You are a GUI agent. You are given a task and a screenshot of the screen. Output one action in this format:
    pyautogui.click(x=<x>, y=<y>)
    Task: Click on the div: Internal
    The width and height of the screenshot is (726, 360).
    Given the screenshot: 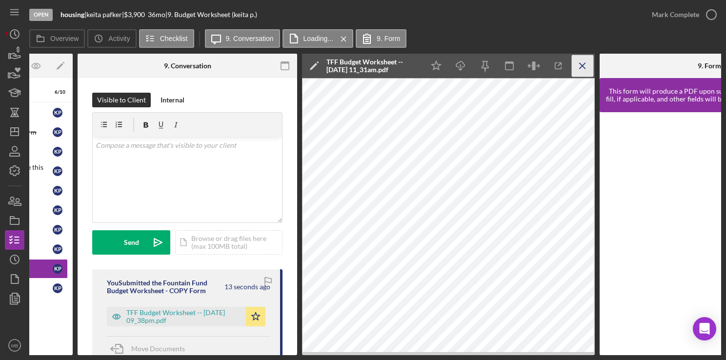 What is the action you would take?
    pyautogui.click(x=172, y=100)
    